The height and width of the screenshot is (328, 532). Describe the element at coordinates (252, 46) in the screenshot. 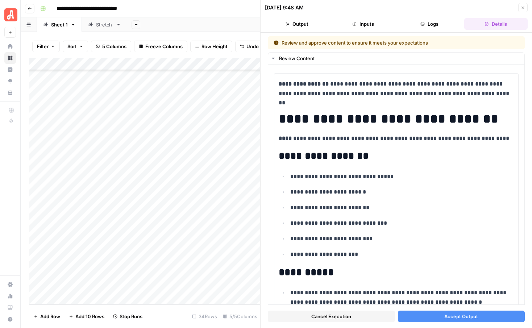

I see `span: Undo` at that location.